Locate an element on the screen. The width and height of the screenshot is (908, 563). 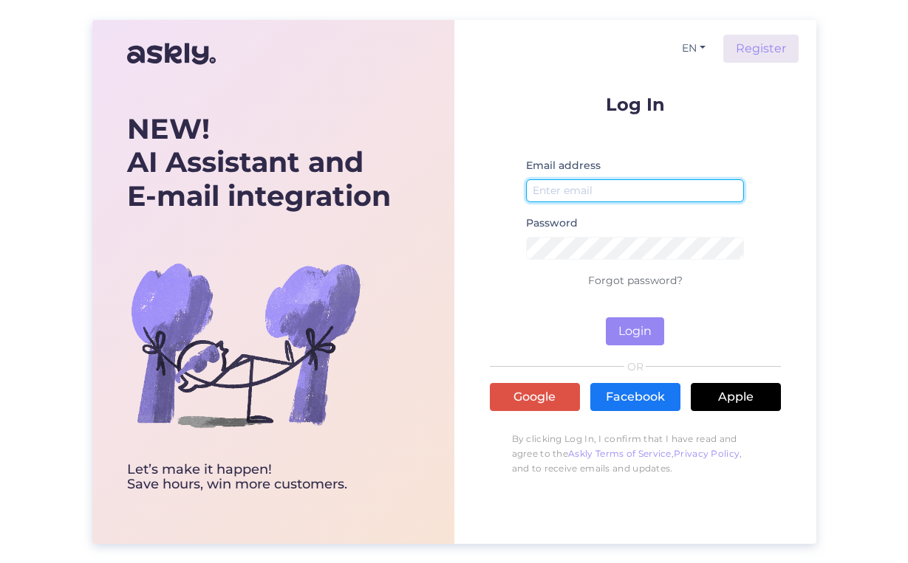
b: NEW! is located at coordinates (168, 128).